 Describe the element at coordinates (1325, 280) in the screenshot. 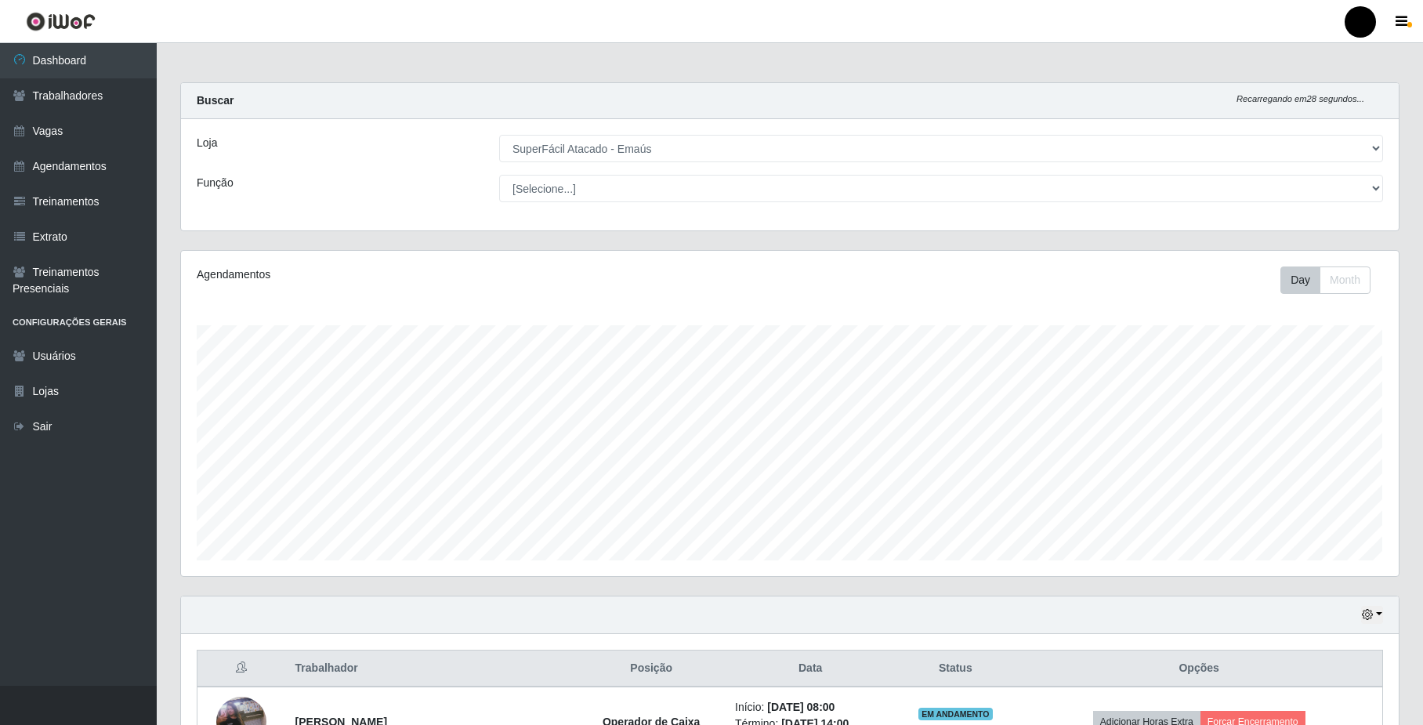

I see `div: First group` at that location.